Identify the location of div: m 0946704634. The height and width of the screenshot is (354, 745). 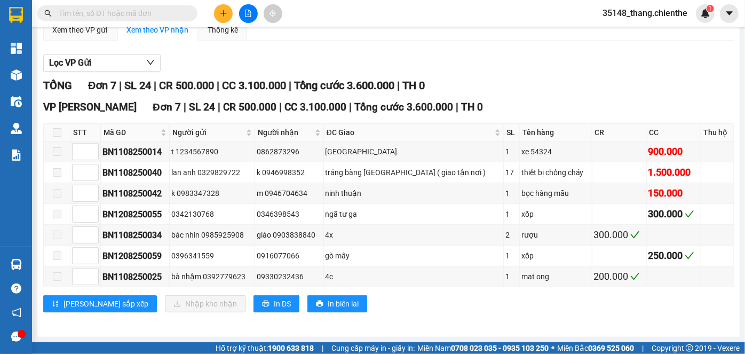
(289, 193).